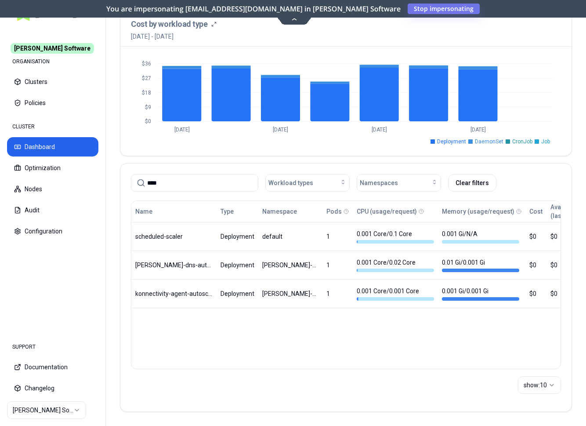  Describe the element at coordinates (334, 211) in the screenshot. I see `button: Pods` at that location.